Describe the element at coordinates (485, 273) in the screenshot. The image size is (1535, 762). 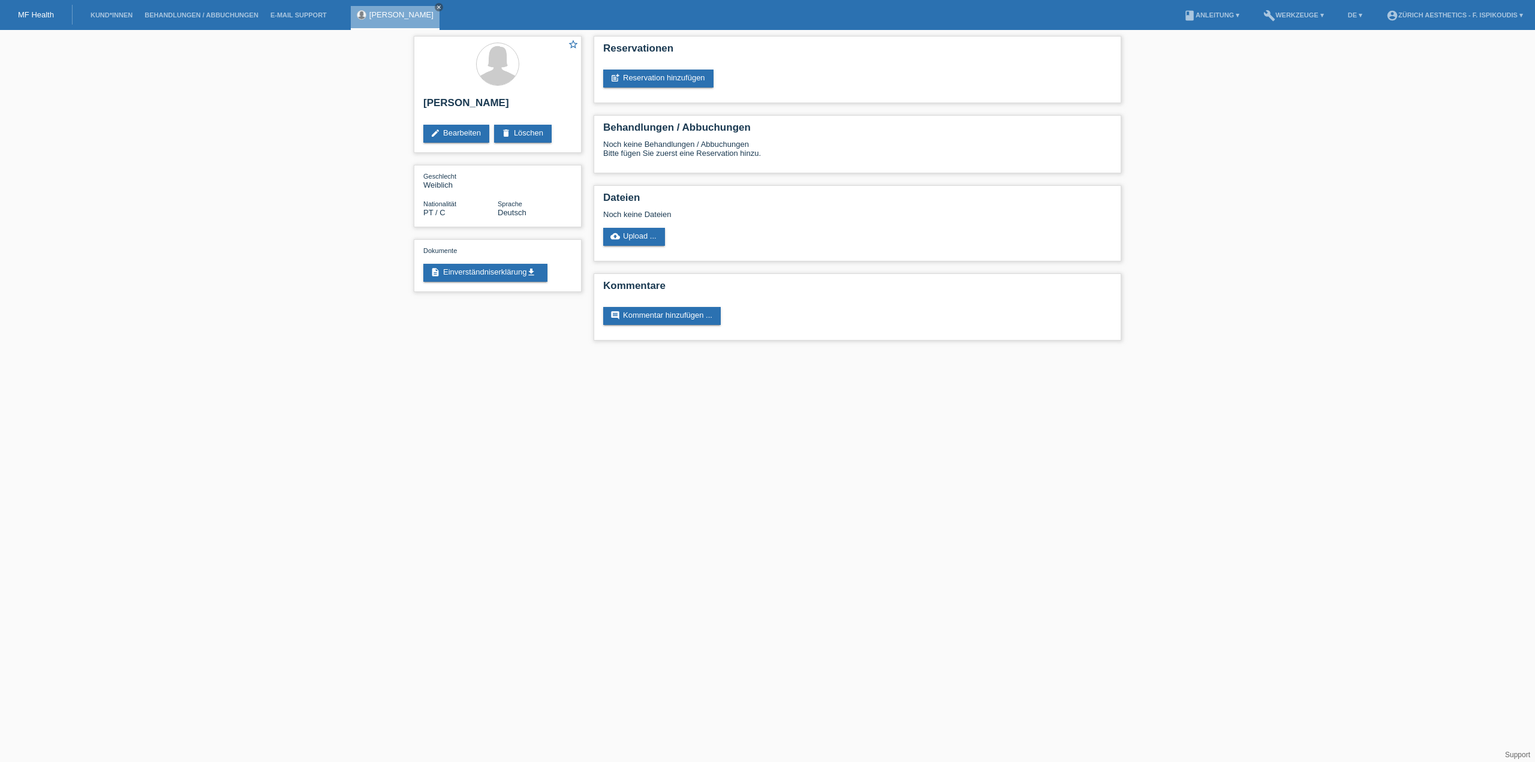
I see `a: descriptionEinverständniserklärungget_app` at that location.